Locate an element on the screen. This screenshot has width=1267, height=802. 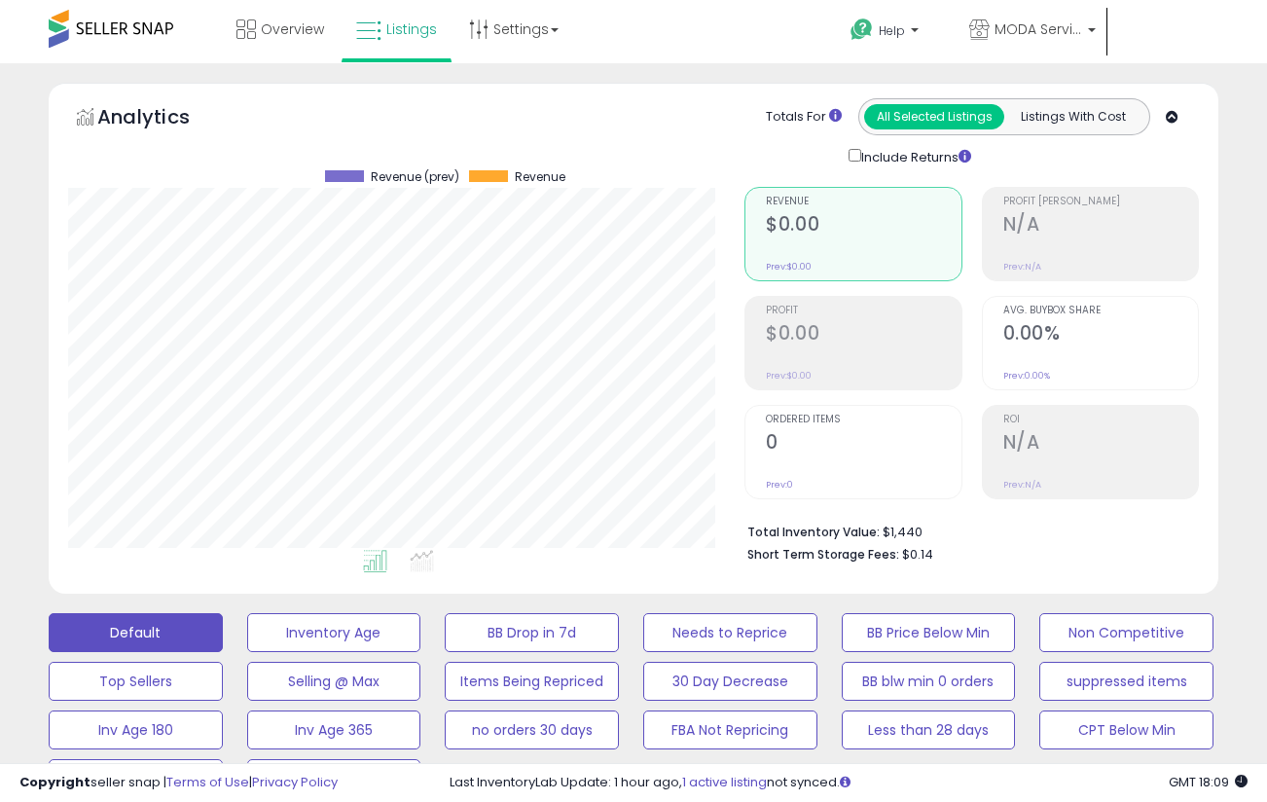
span: 2025-08-13 18:09 GMT is located at coordinates (1207, 781).